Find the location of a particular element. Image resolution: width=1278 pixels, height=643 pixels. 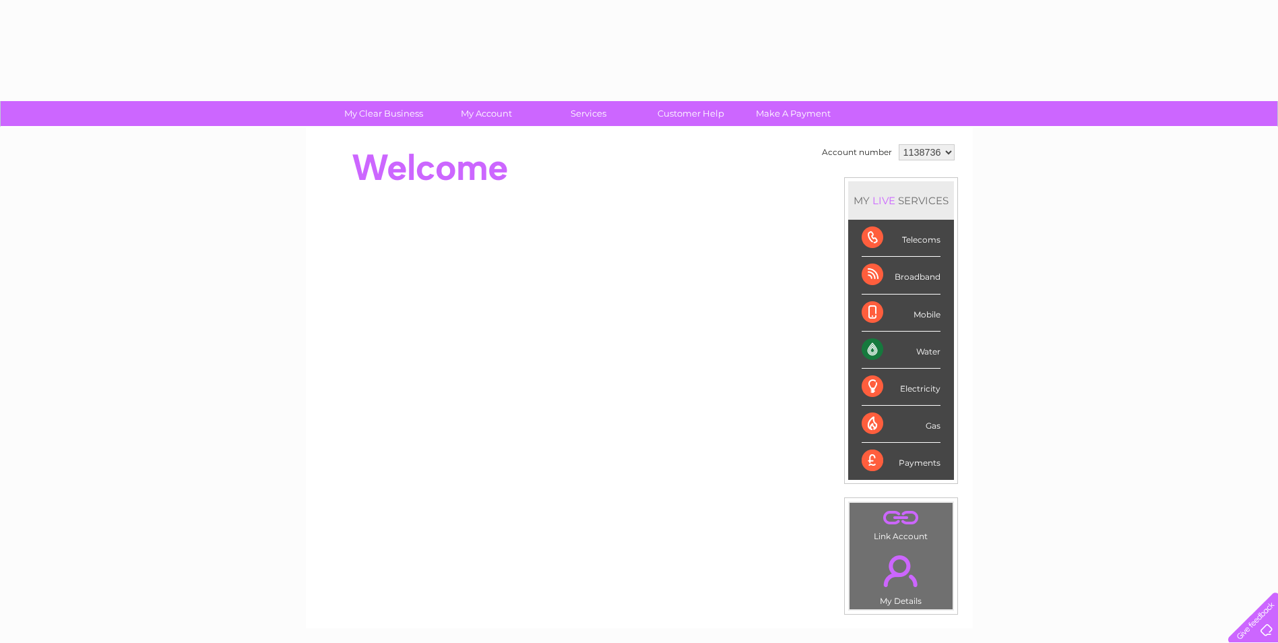

div: Broadband is located at coordinates (901, 275).